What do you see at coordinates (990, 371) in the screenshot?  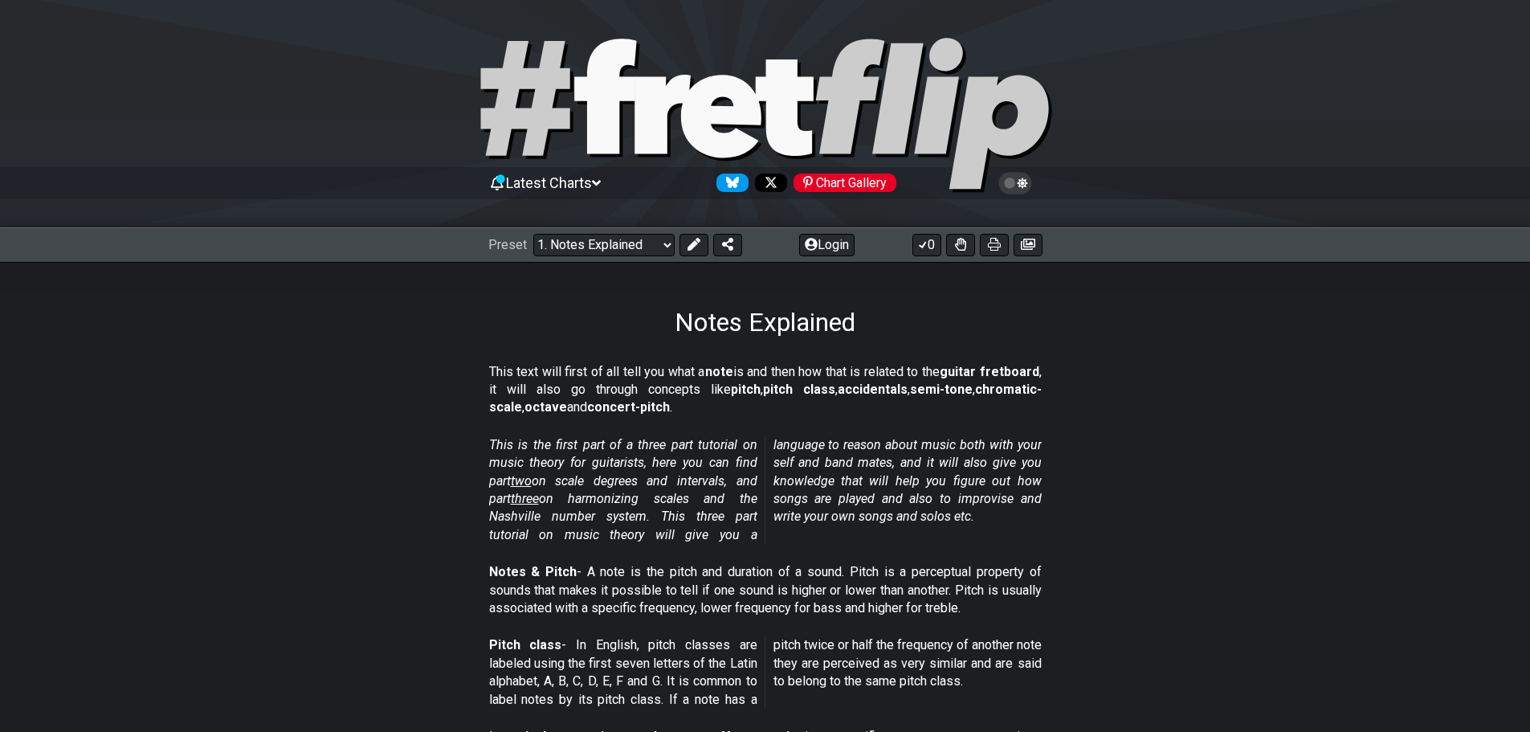 I see `strong: guitar fretboard` at bounding box center [990, 371].